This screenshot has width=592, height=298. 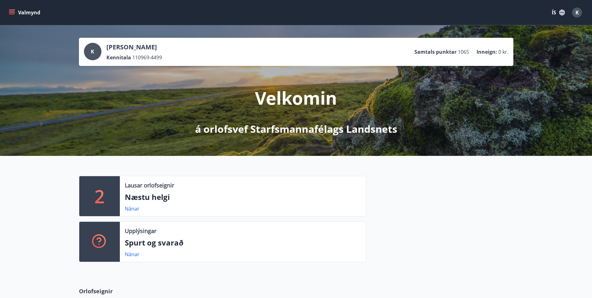 I want to click on p: 2, so click(x=100, y=196).